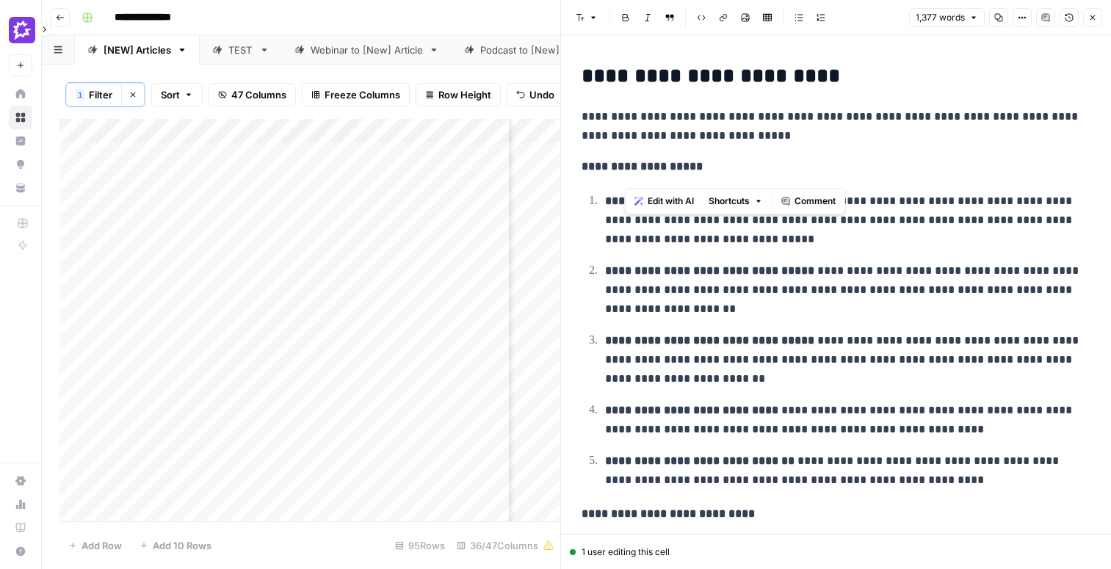 This screenshot has height=569, width=1111. I want to click on button: Help + Support, so click(21, 551).